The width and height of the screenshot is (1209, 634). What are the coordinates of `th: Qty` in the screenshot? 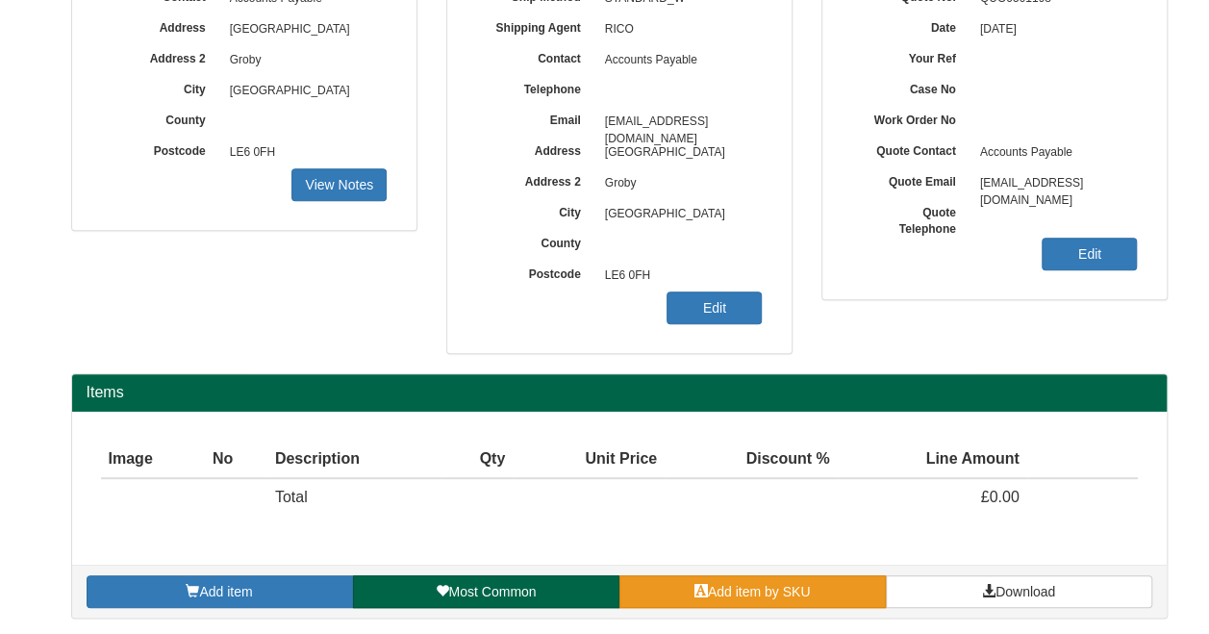 It's located at (477, 460).